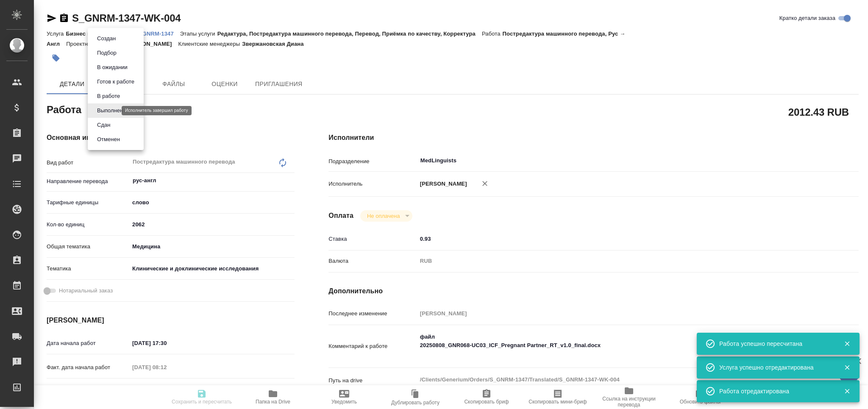  What do you see at coordinates (112, 67) in the screenshot?
I see `button: В ожидании` at bounding box center [112, 67].